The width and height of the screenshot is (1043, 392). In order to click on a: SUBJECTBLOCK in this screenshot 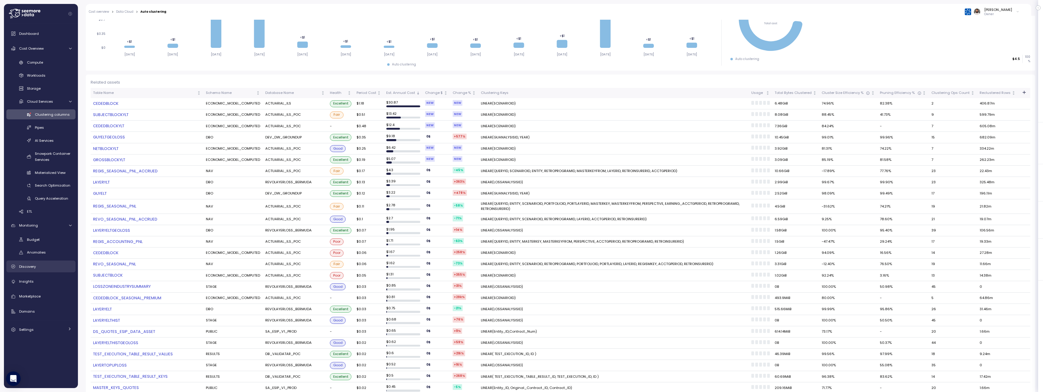, I will do `click(147, 276)`.